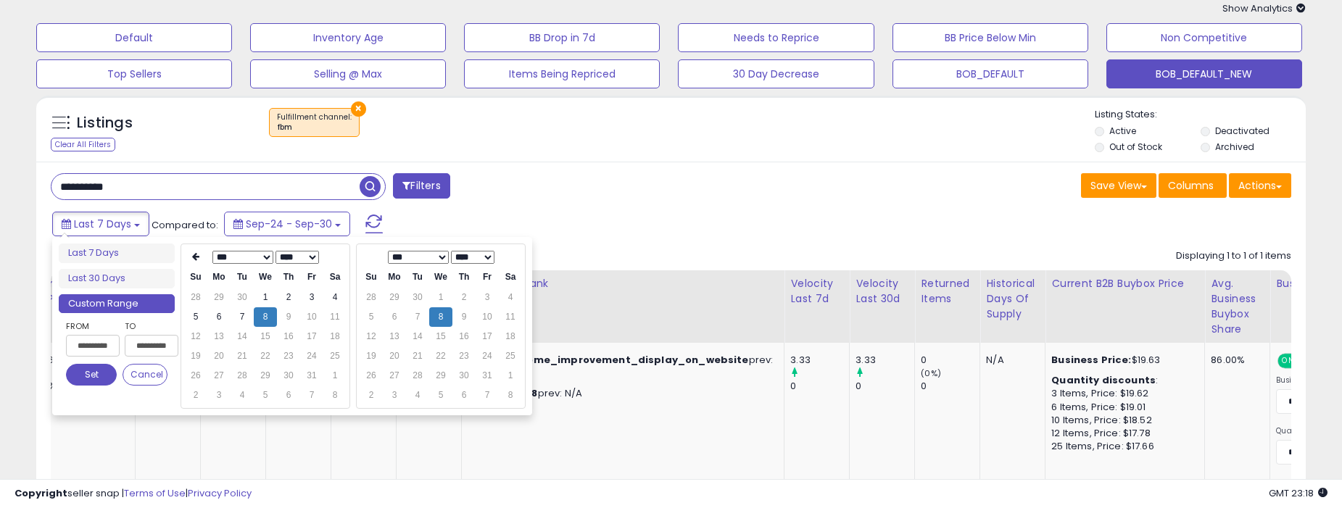 The image size is (1342, 508). Describe the element at coordinates (991, 38) in the screenshot. I see `button: BB Price Below Min` at that location.